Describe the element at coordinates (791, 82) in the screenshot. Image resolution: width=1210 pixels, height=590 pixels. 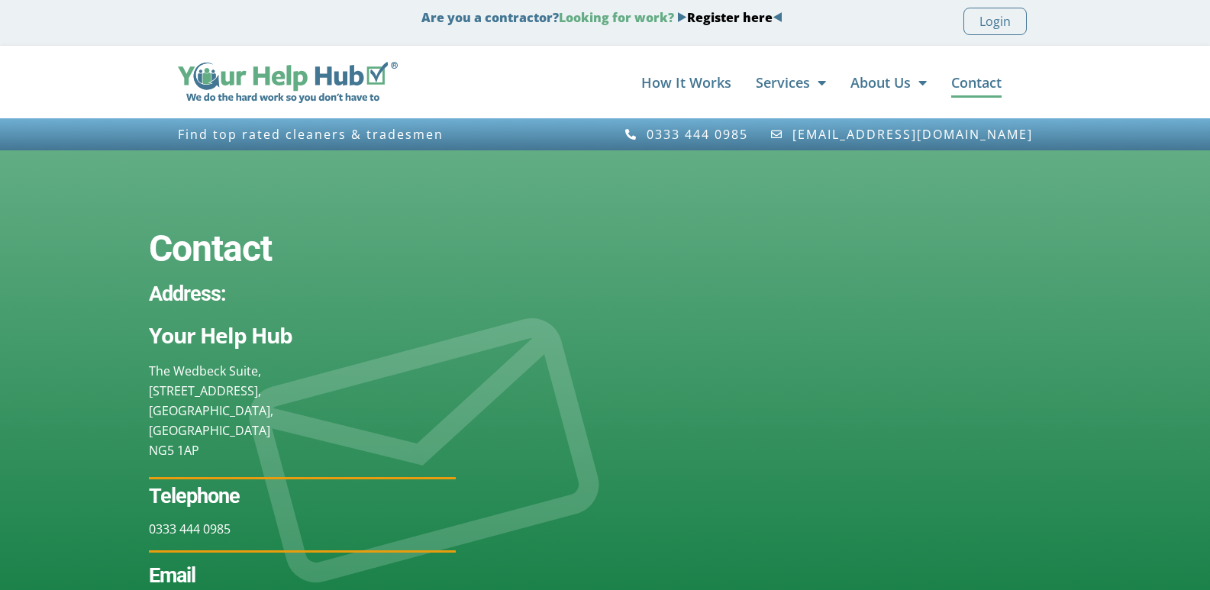
I see `a: Services` at that location.